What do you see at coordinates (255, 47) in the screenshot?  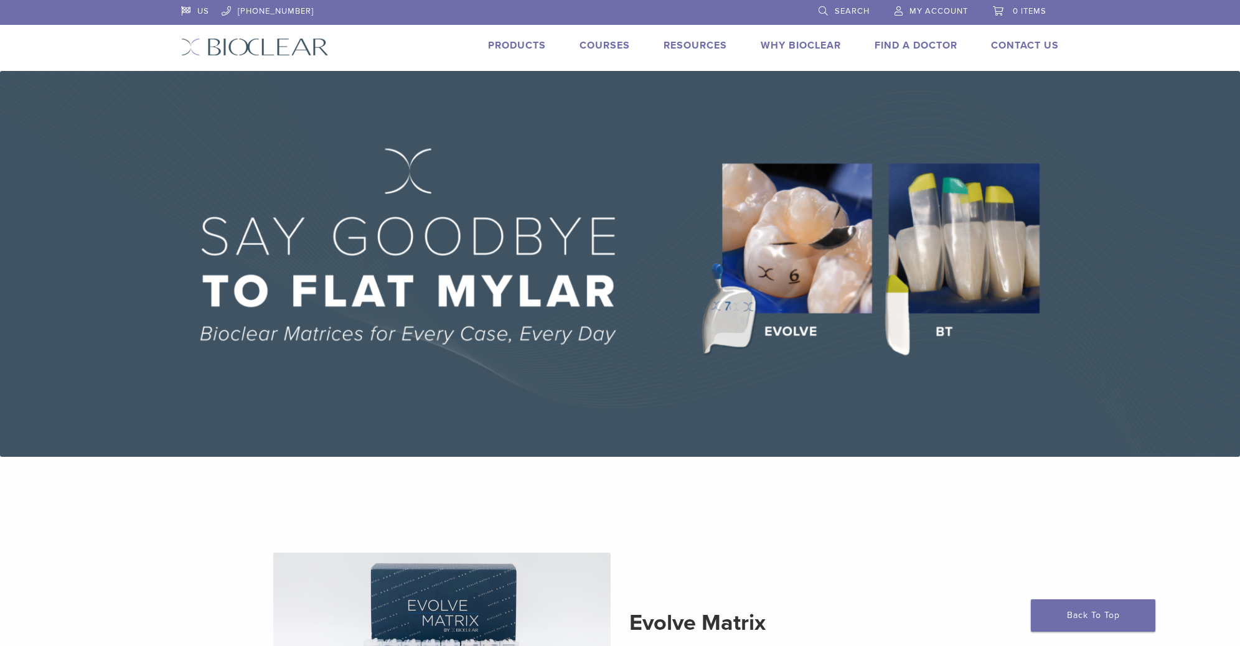 I see `img: Bioclear` at bounding box center [255, 47].